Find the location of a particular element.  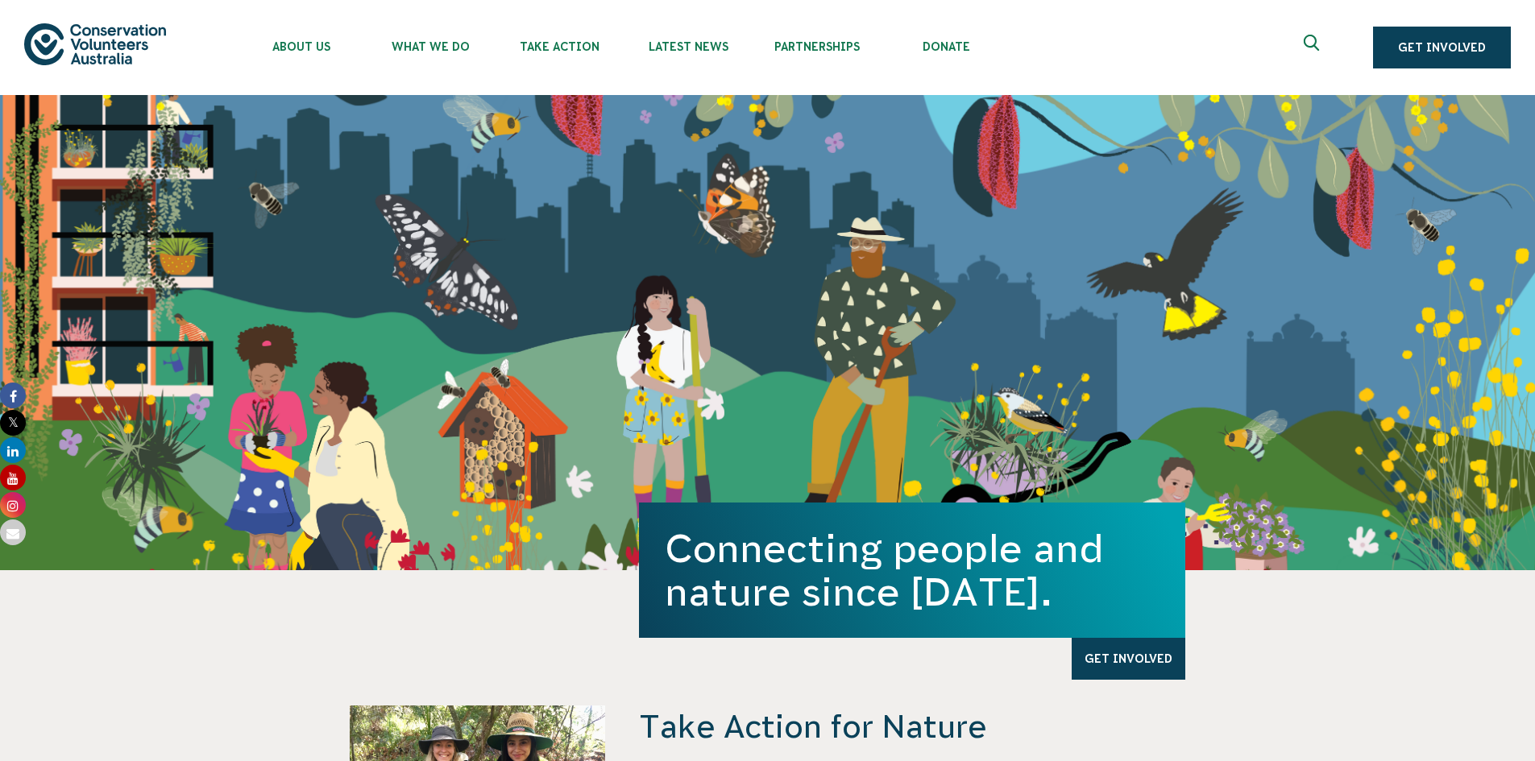

span: About Us is located at coordinates (301, 47).